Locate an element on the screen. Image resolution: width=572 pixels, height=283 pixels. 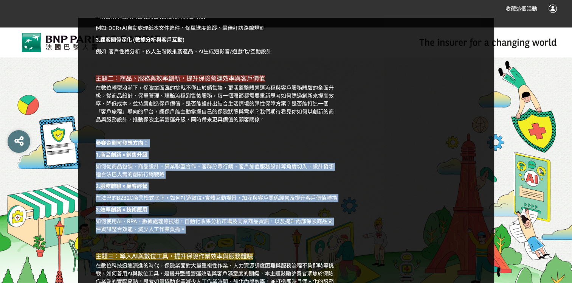
strong: 參賽企劃可發想方向： is located at coordinates (122, 143).